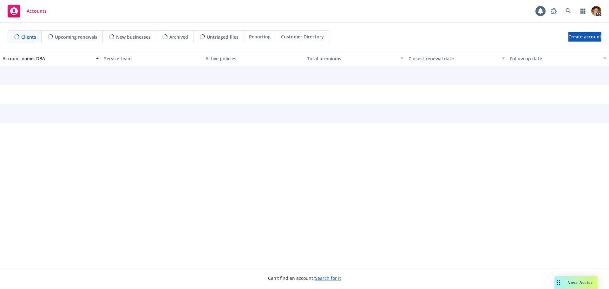 This screenshot has width=609, height=289. What do you see at coordinates (457, 58) in the screenshot?
I see `button: Closest renewal date` at bounding box center [457, 58].